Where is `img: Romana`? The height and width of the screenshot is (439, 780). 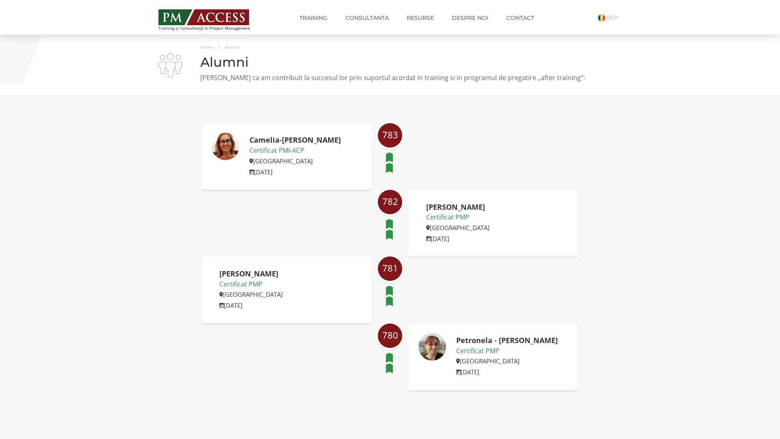 img: Romana is located at coordinates (601, 18).